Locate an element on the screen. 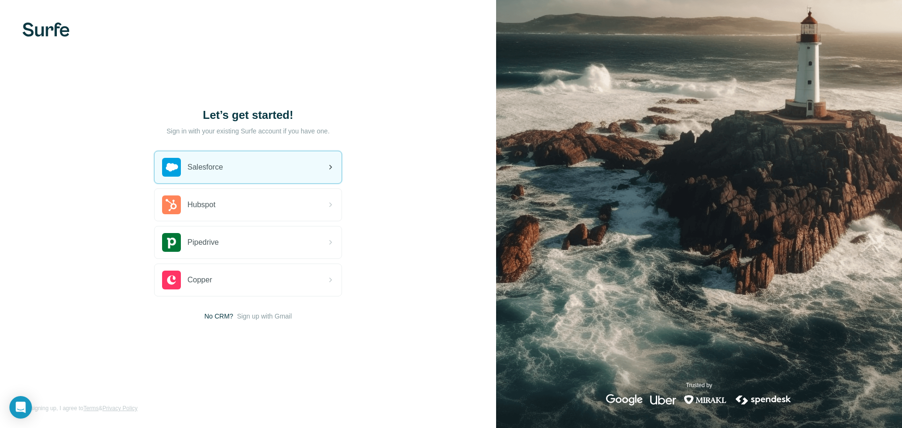  a: Privacy Policy is located at coordinates (120, 408).